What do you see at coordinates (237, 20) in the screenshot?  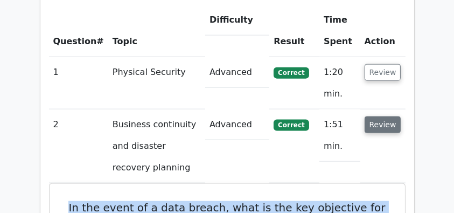 I see `th: Difficulty` at bounding box center [237, 20].